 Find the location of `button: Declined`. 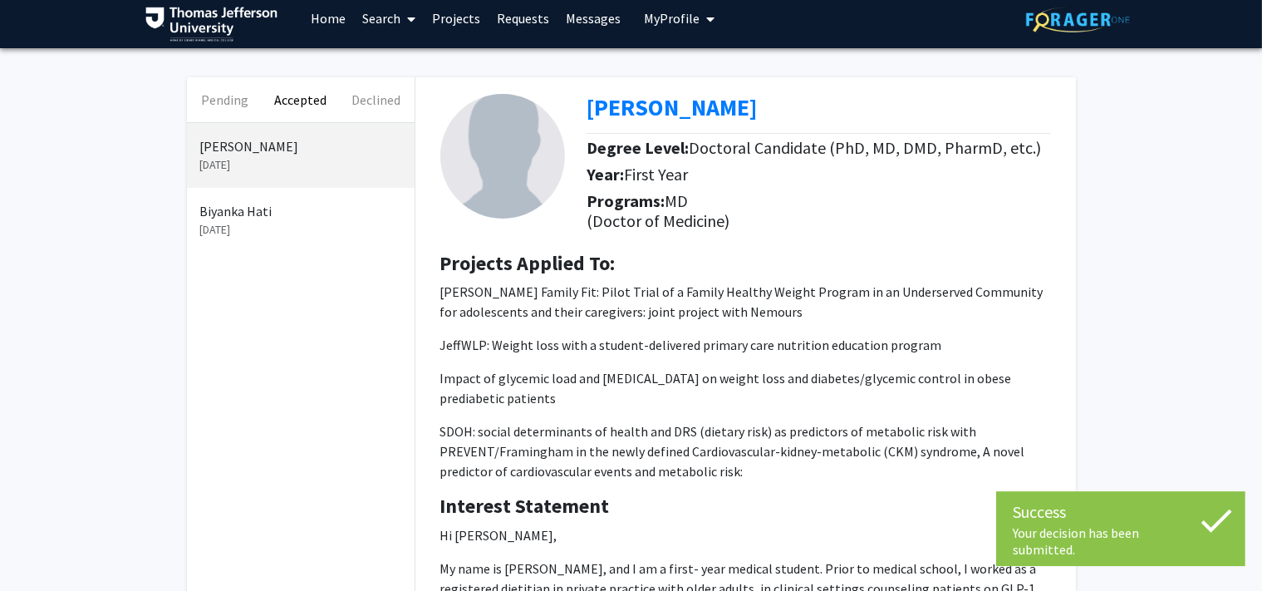

button: Declined is located at coordinates (375, 100).